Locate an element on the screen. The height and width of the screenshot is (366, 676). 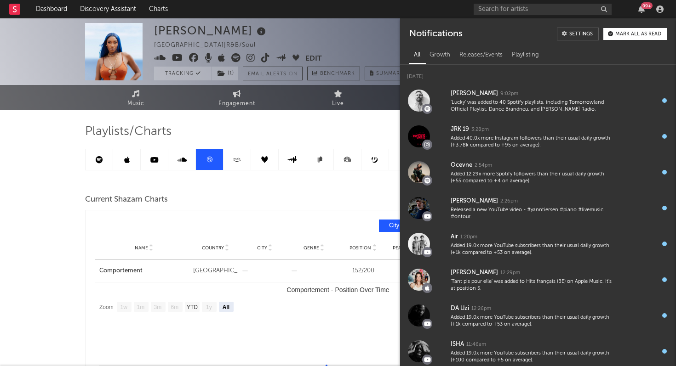
span: Peak Position is located at coordinates (410, 248).